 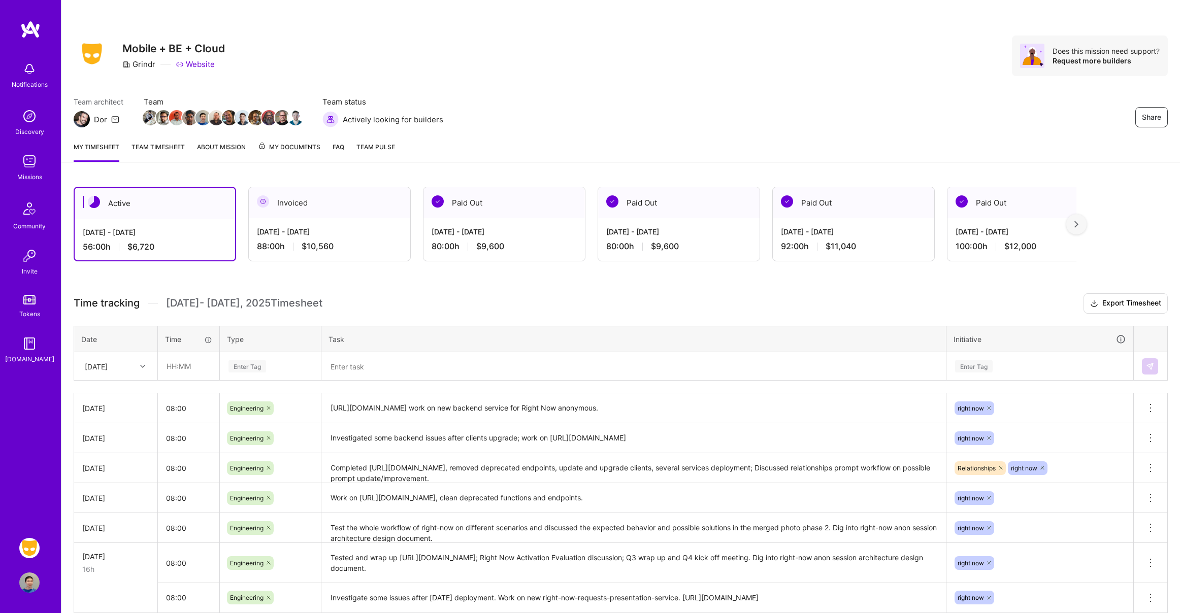 I want to click on div: Time, so click(x=188, y=339).